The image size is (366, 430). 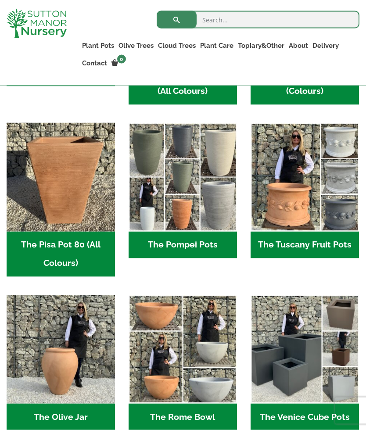 What do you see at coordinates (61, 254) in the screenshot?
I see `h2: The Pisa Pot 80 (All Colours)` at bounding box center [61, 254].